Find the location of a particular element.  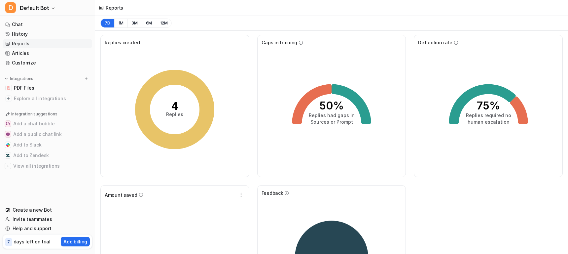

p: 7 is located at coordinates (9, 242).